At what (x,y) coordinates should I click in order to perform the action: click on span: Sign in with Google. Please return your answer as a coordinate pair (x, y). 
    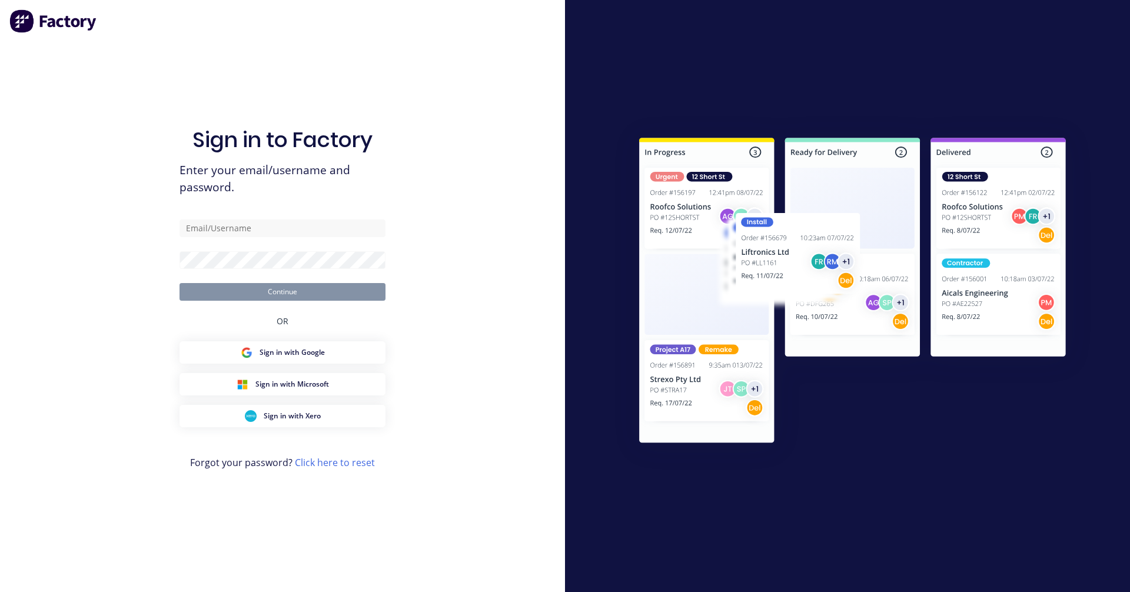
    Looking at the image, I should click on (292, 353).